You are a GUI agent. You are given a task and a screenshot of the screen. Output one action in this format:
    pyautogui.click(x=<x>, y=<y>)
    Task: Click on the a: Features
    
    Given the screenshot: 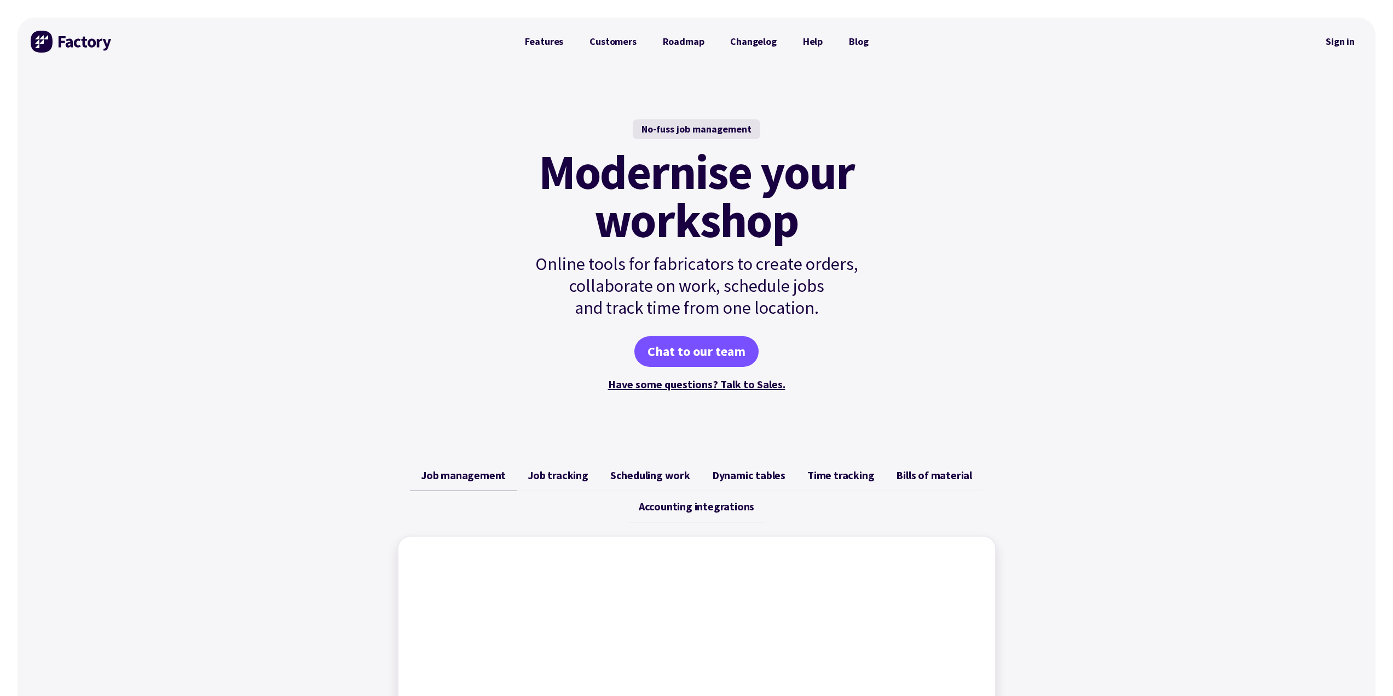 What is the action you would take?
    pyautogui.click(x=544, y=42)
    